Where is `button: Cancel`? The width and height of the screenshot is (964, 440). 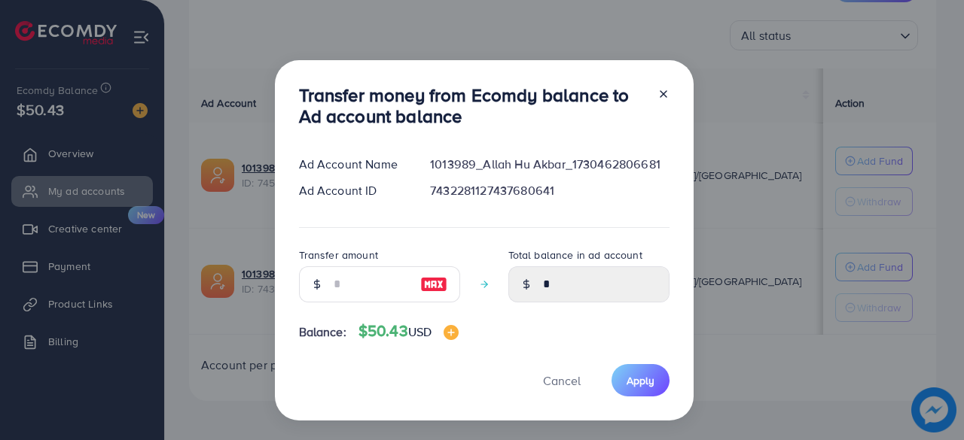
button: Cancel is located at coordinates (562, 380).